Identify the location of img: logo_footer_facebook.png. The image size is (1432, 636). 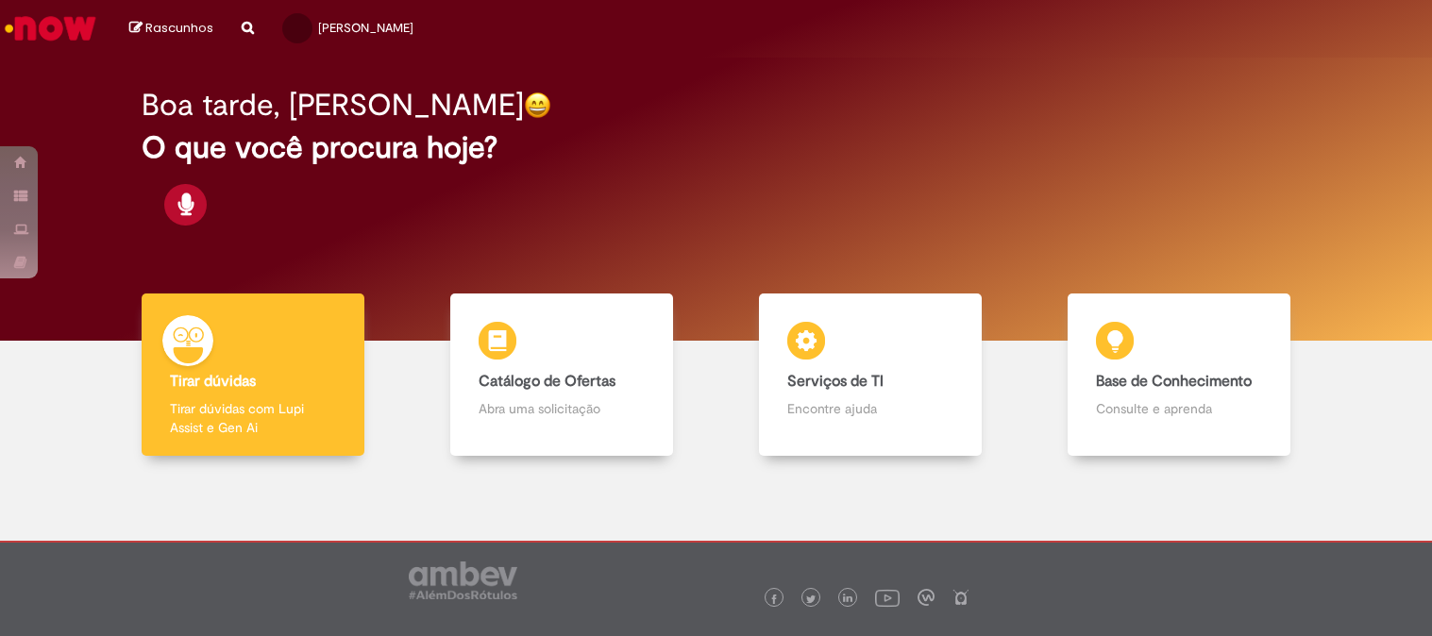
(774, 600).